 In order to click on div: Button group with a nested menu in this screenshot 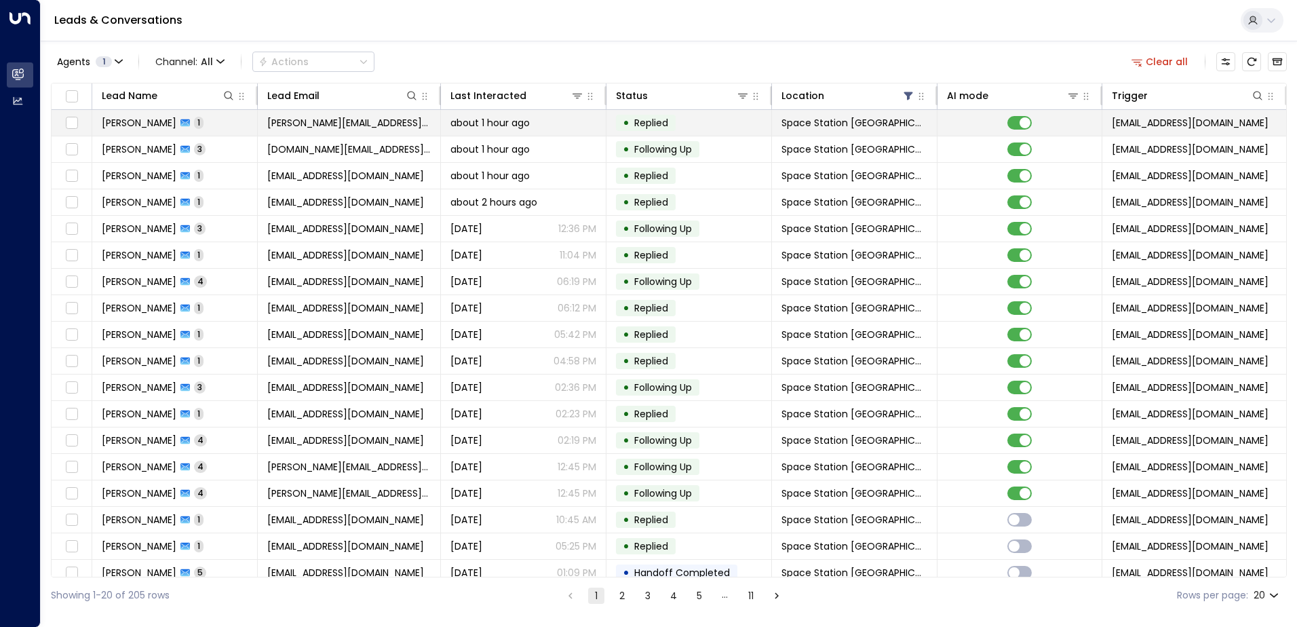, I will do `click(313, 62)`.